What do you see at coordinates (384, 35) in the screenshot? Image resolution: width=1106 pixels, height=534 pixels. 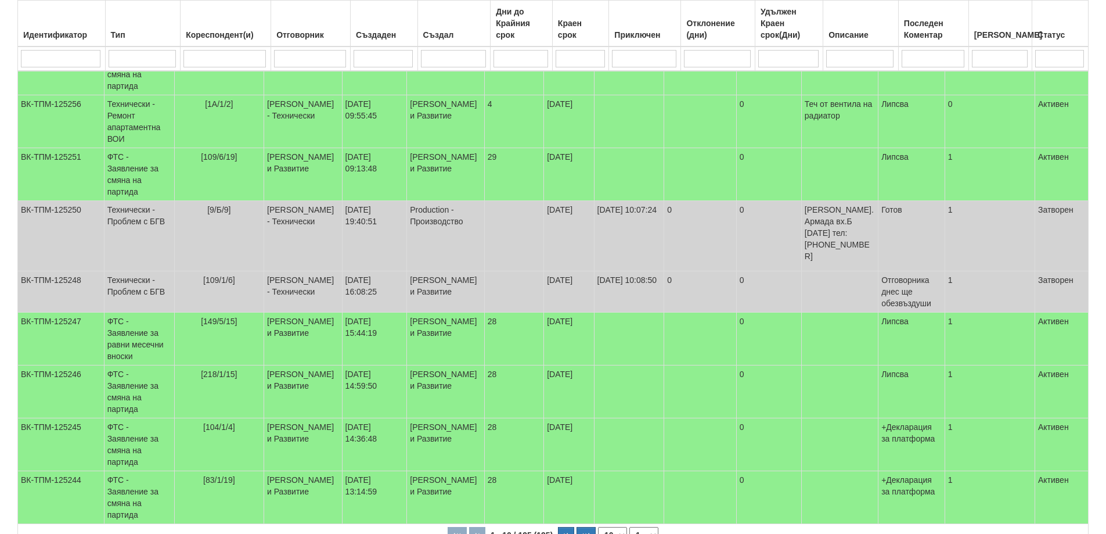 I see `div: Създаден` at bounding box center [384, 35].